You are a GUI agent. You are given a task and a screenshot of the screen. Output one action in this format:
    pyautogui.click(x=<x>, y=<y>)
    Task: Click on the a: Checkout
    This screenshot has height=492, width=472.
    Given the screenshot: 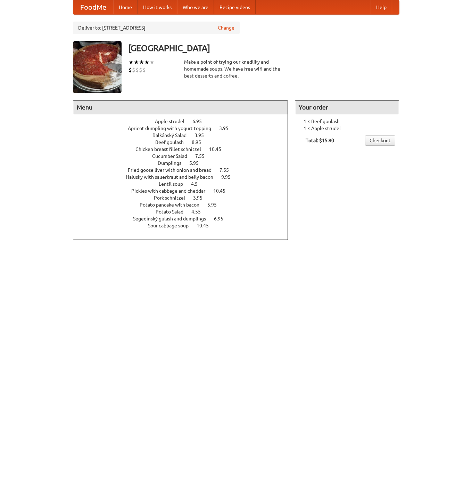 What is the action you would take?
    pyautogui.click(x=380, y=140)
    